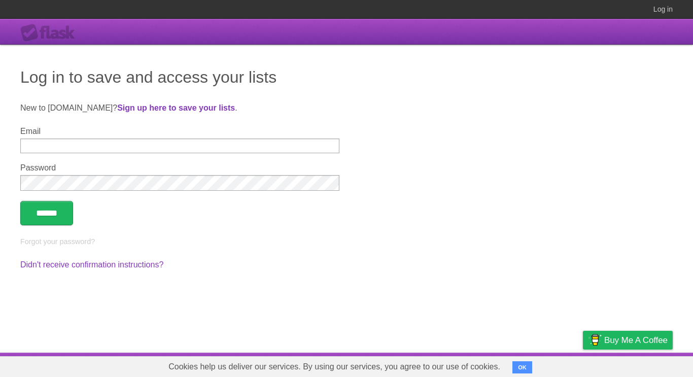 This screenshot has height=377, width=693. Describe the element at coordinates (176, 108) in the screenshot. I see `strong: Sign up here to save your lists` at that location.